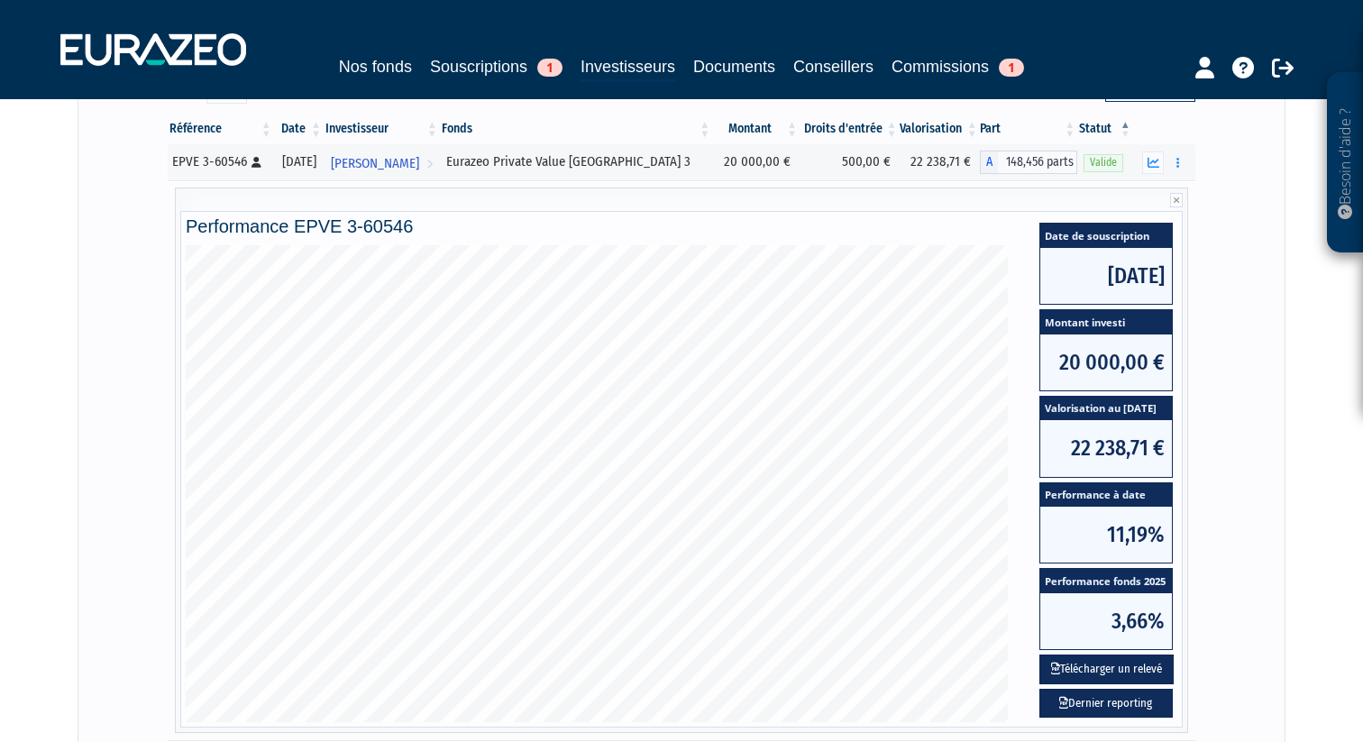  What do you see at coordinates (1106, 362) in the screenshot?
I see `span: 20 000,00 €` at bounding box center [1106, 362].